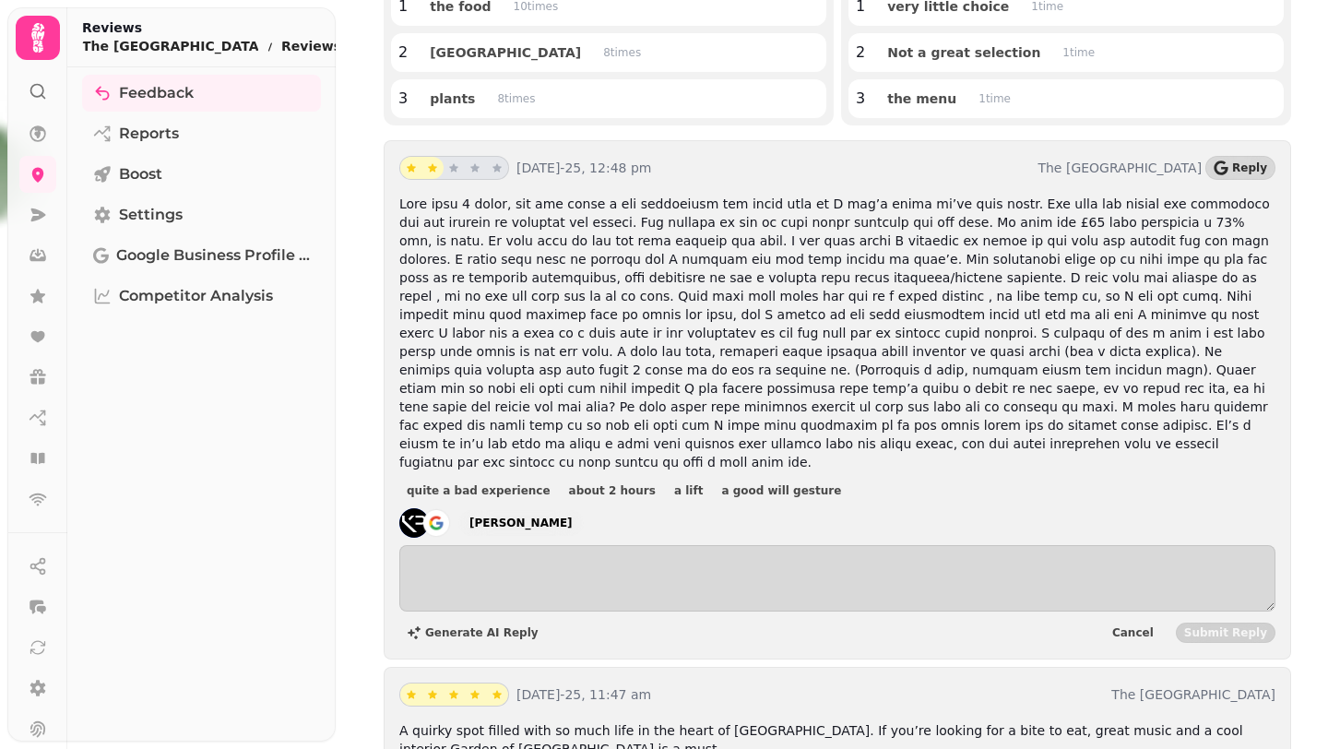 Image resolution: width=1328 pixels, height=749 pixels. I want to click on span: Competitor Analysis, so click(195, 296).